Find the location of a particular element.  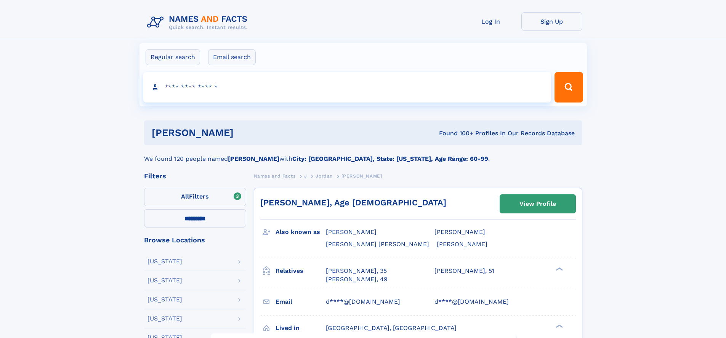

div: Browse Locations is located at coordinates (195, 240).